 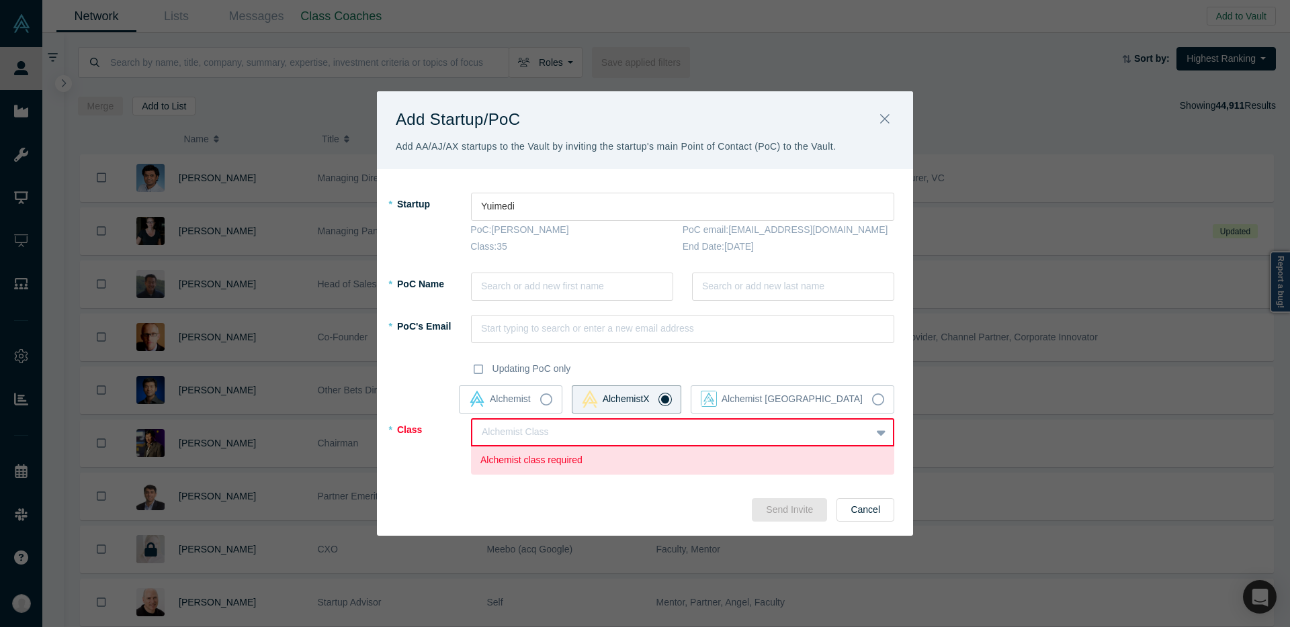 I want to click on div: Alchemist, so click(x=500, y=399).